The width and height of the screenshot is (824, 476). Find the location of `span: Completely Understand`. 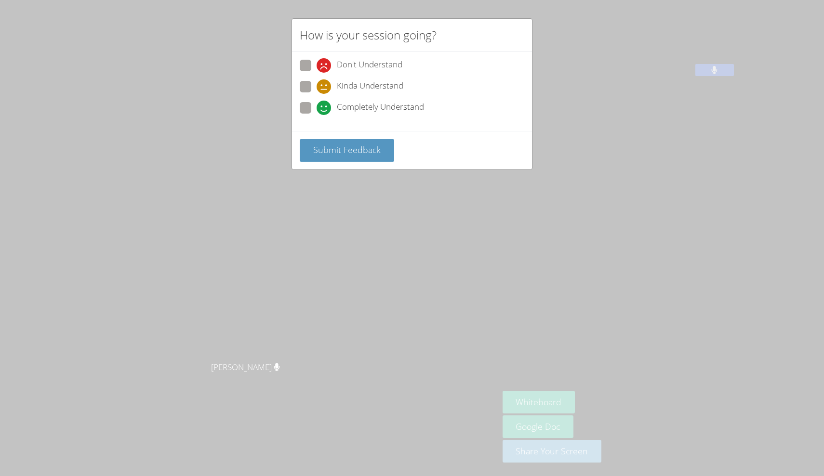

span: Completely Understand is located at coordinates (380, 108).